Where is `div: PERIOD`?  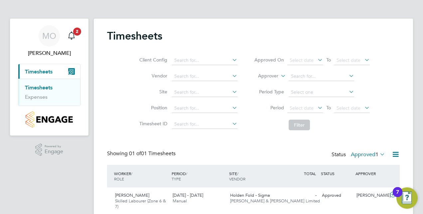 div: PERIOD is located at coordinates (198, 176).